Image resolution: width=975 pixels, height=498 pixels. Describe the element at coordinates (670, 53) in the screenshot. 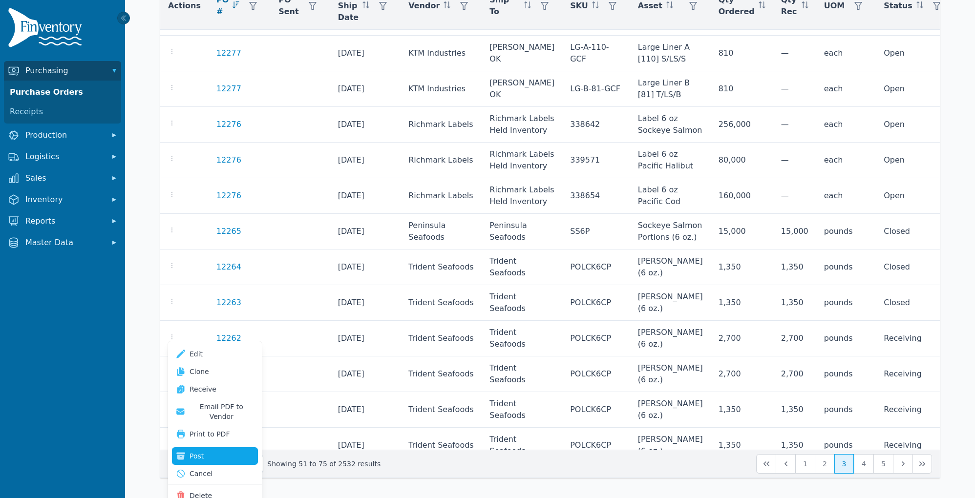

I see `td: Large Liner A [110] S/LS/S` at that location.